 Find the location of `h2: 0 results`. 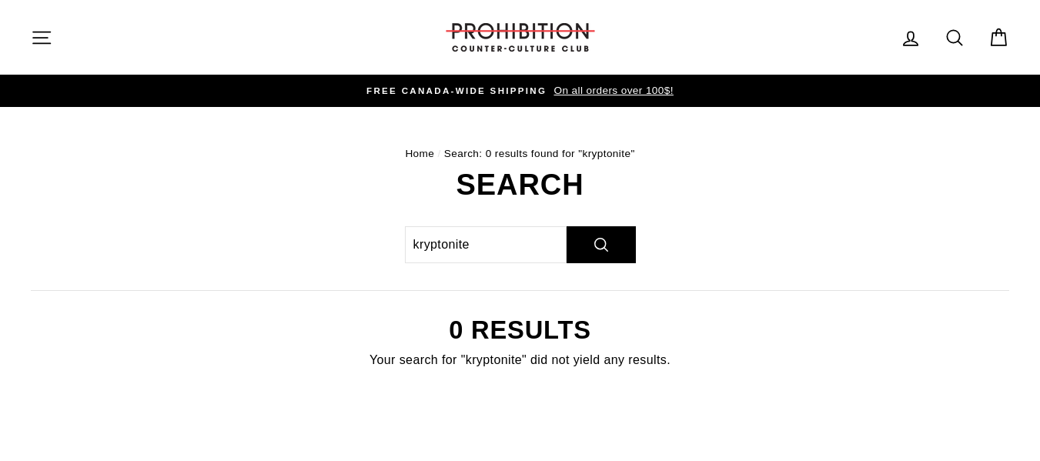

h2: 0 results is located at coordinates (520, 330).